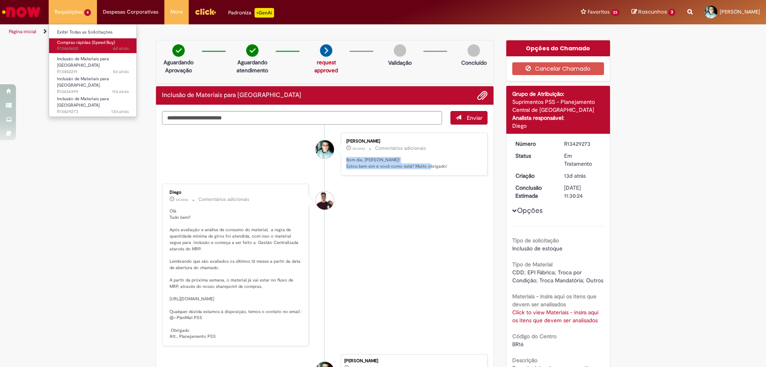  Describe the element at coordinates (482, 95) in the screenshot. I see `button: Adicionar anexos` at that location.